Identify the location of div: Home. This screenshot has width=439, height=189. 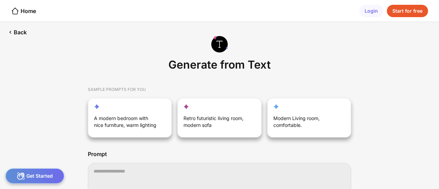
(23, 11).